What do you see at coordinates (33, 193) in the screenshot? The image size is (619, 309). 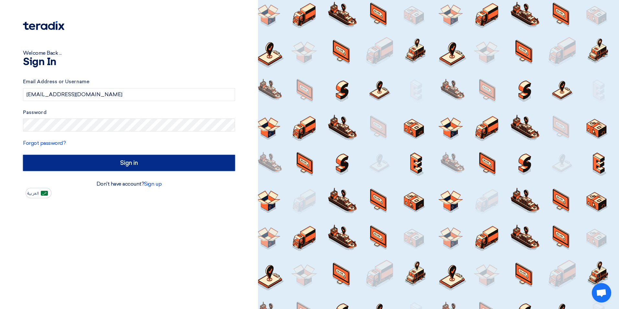 I see `span: العربية` at bounding box center [33, 193].